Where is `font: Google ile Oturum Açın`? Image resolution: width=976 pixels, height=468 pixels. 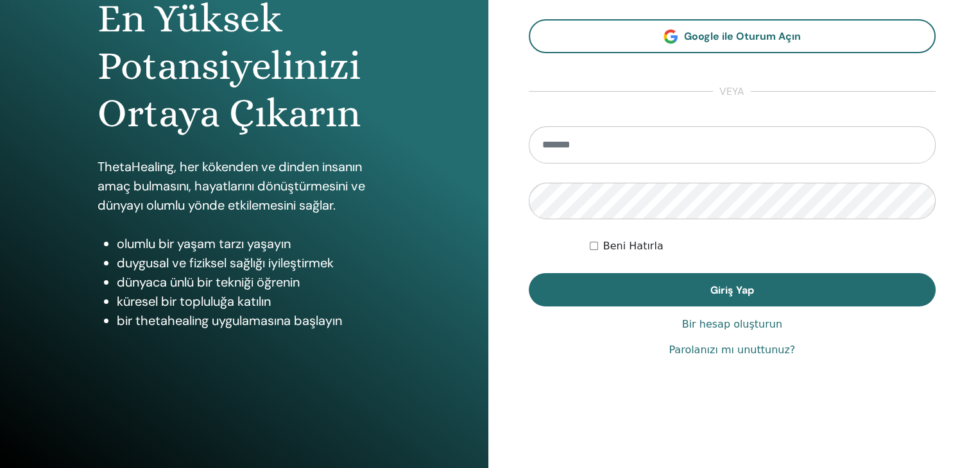
font: Google ile Oturum Açın is located at coordinates (742, 36).